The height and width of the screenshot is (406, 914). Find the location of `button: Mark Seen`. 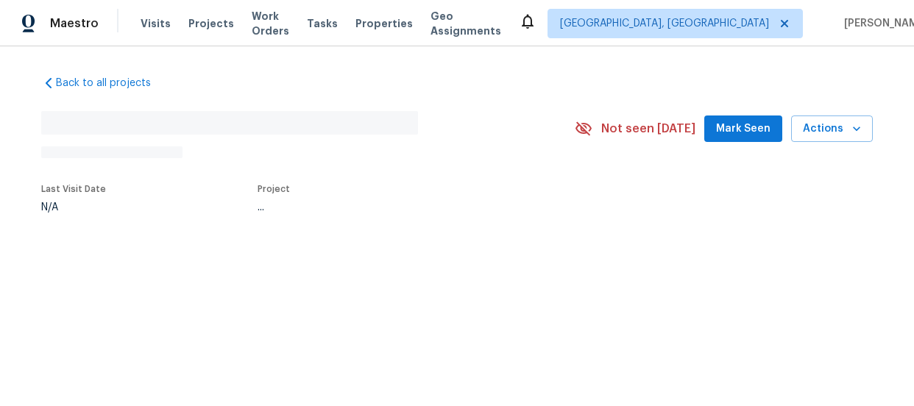

button: Mark Seen is located at coordinates (743, 129).